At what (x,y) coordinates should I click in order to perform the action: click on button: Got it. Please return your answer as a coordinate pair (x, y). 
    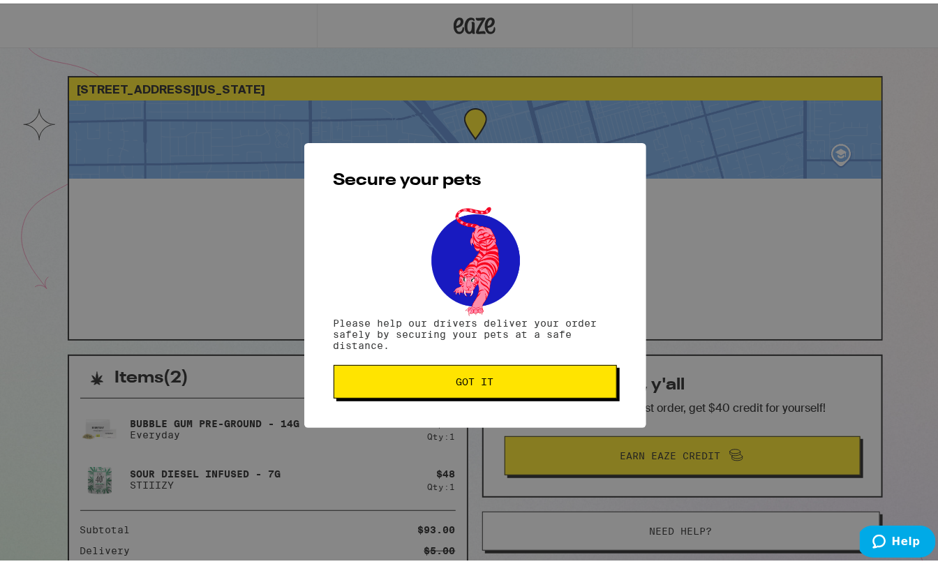
    Looking at the image, I should click on (475, 378).